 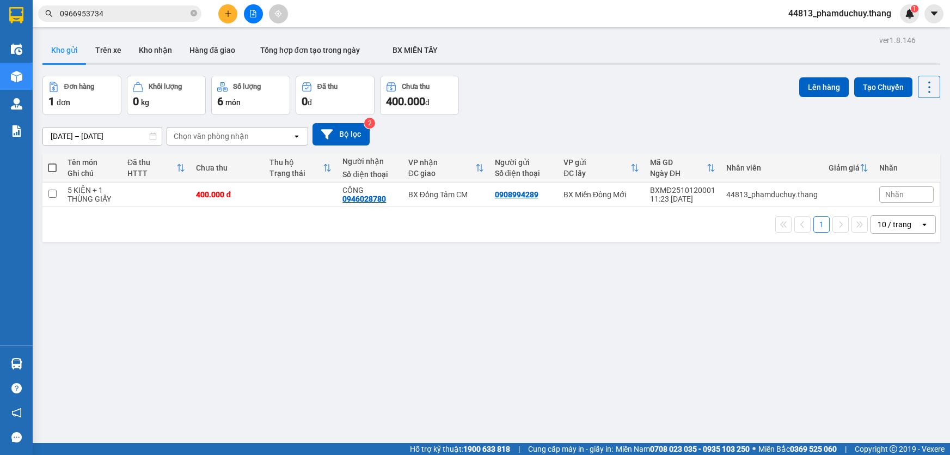 I want to click on div: CÔNG, so click(x=370, y=190).